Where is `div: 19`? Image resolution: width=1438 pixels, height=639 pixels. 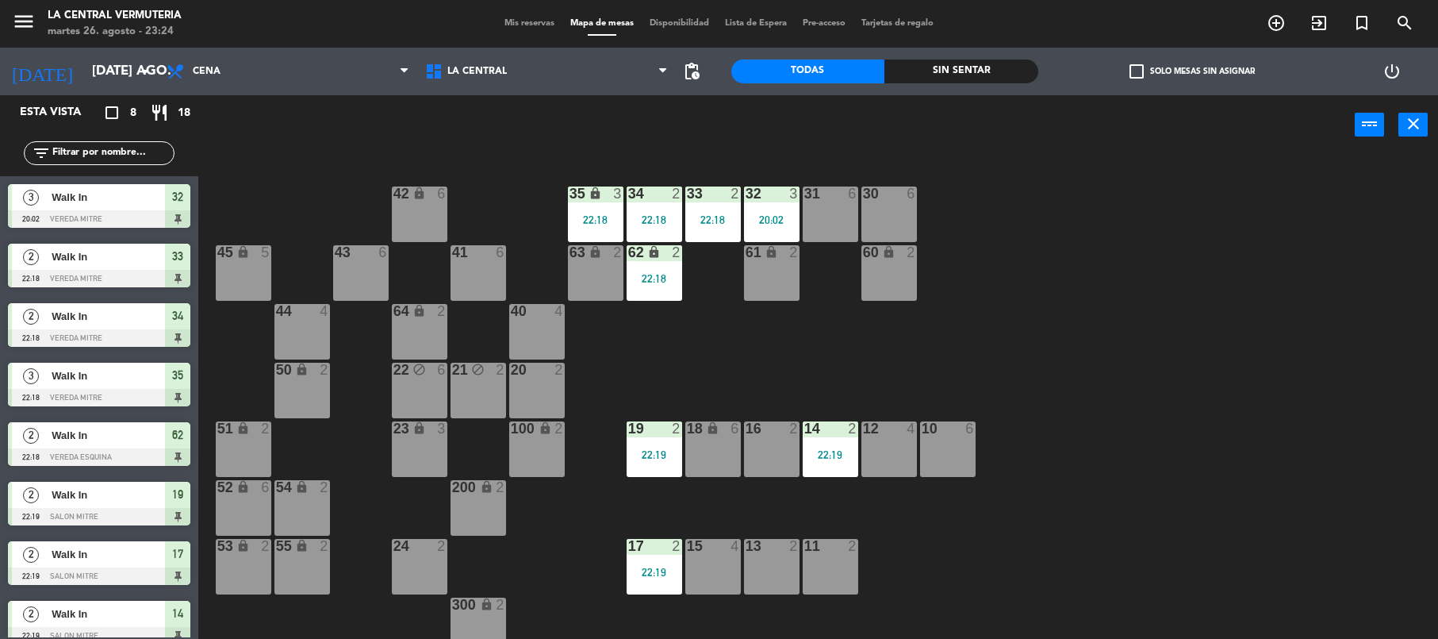 div: 19 is located at coordinates (628, 428).